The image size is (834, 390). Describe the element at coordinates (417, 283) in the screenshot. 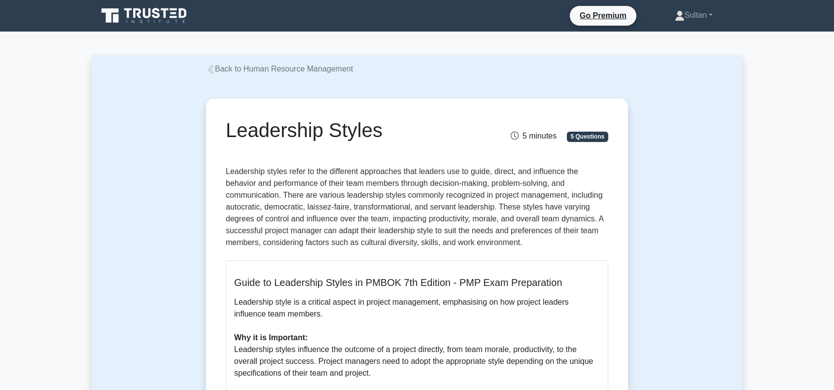

I see `h5: Guide to Leadership Styles in PMBOK 7th Edition - PMP Exam Preparation` at that location.